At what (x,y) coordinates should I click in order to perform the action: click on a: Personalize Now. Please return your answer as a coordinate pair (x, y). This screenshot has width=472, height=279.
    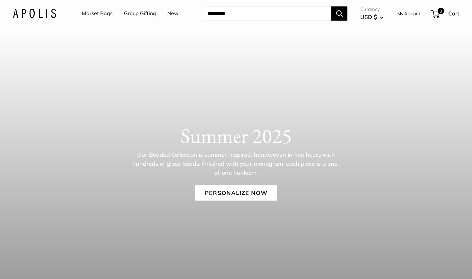
    Looking at the image, I should click on (236, 193).